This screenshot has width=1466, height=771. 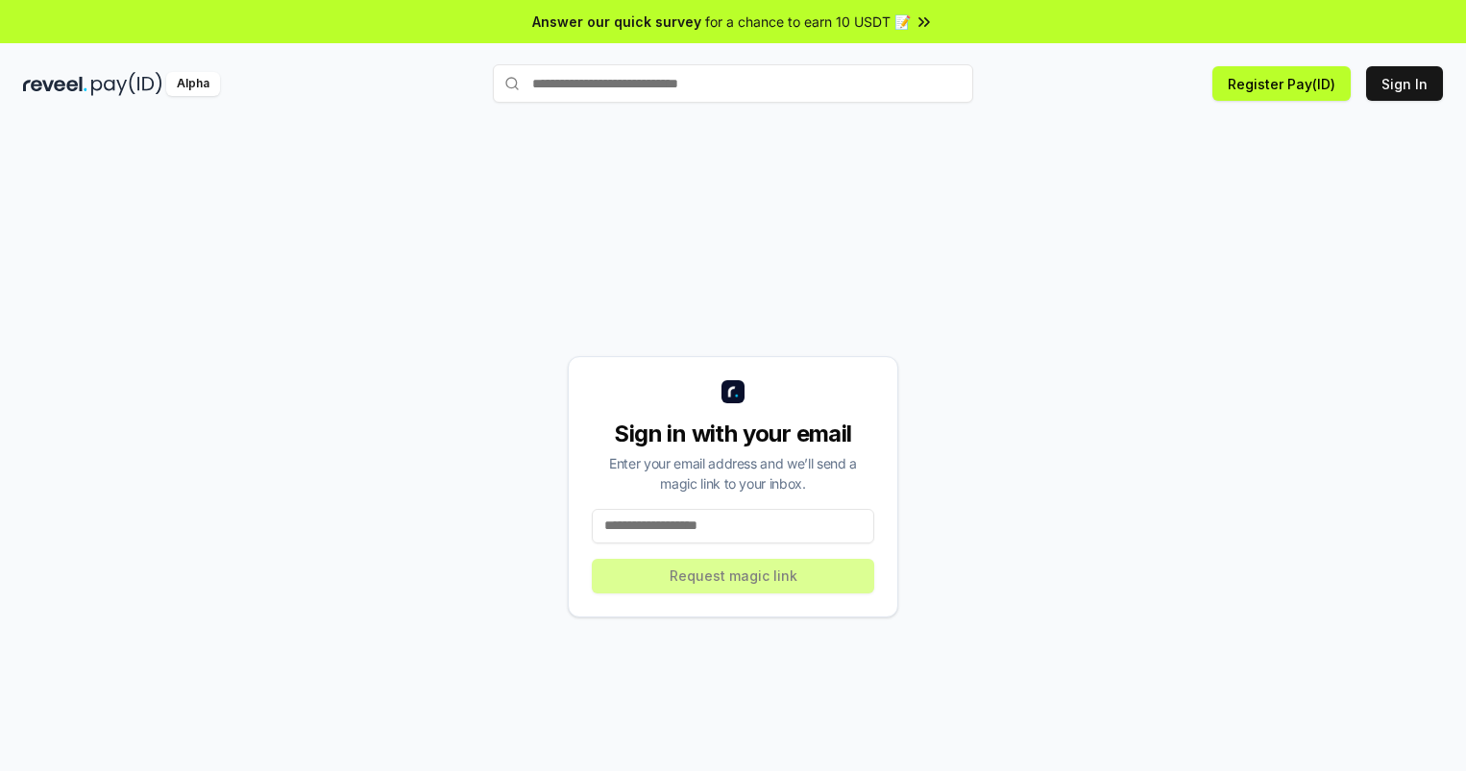 I want to click on img: pay_id, so click(x=127, y=84).